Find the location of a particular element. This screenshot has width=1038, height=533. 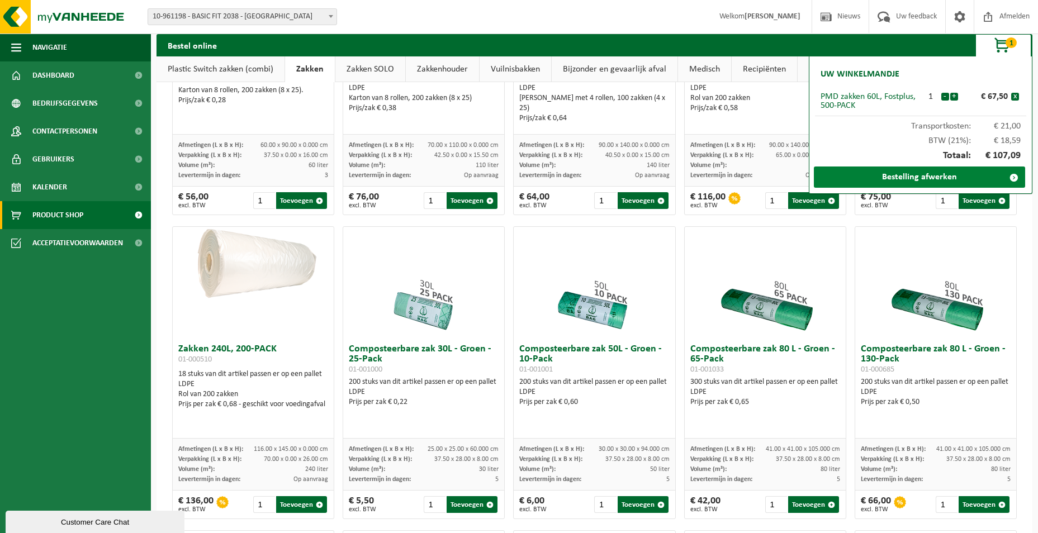

span: 80 liter is located at coordinates (830, 470).